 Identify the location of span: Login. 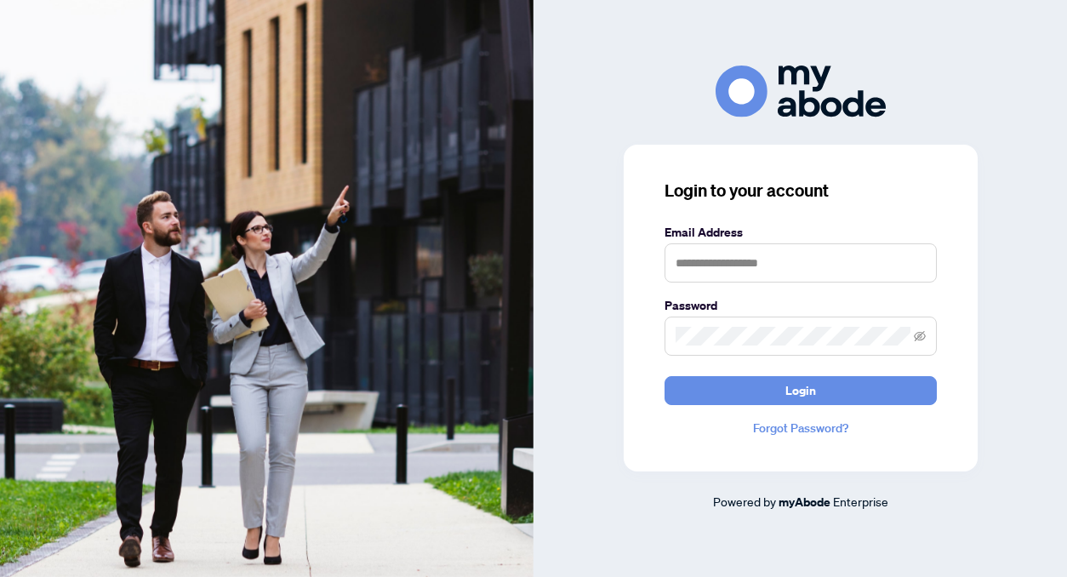
(801, 391).